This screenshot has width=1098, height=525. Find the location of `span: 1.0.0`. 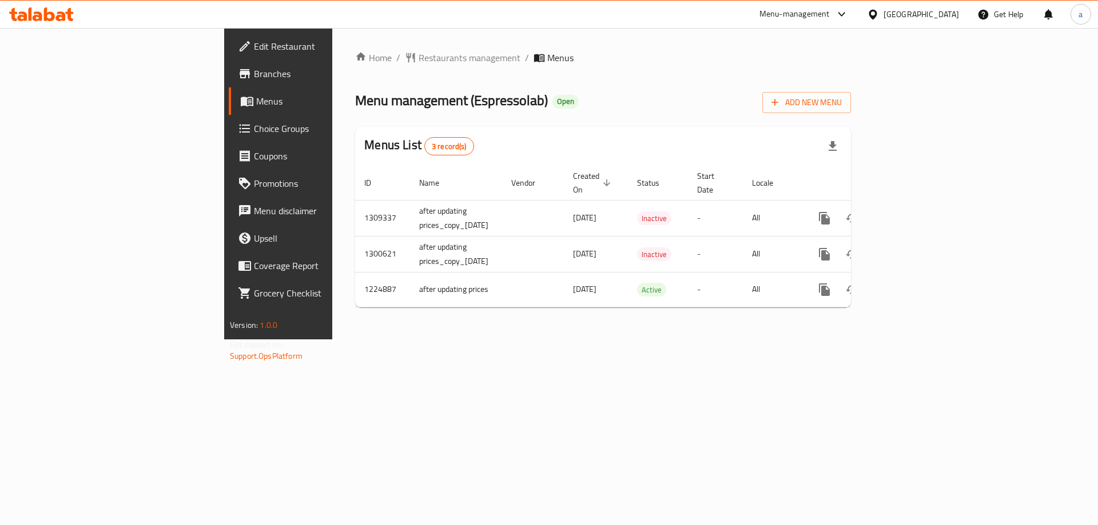

span: 1.0.0 is located at coordinates (268, 325).